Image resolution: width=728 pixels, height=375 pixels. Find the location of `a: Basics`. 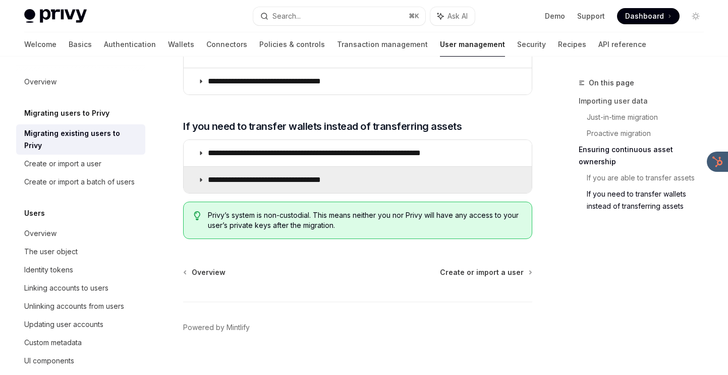

a: Basics is located at coordinates (80, 44).